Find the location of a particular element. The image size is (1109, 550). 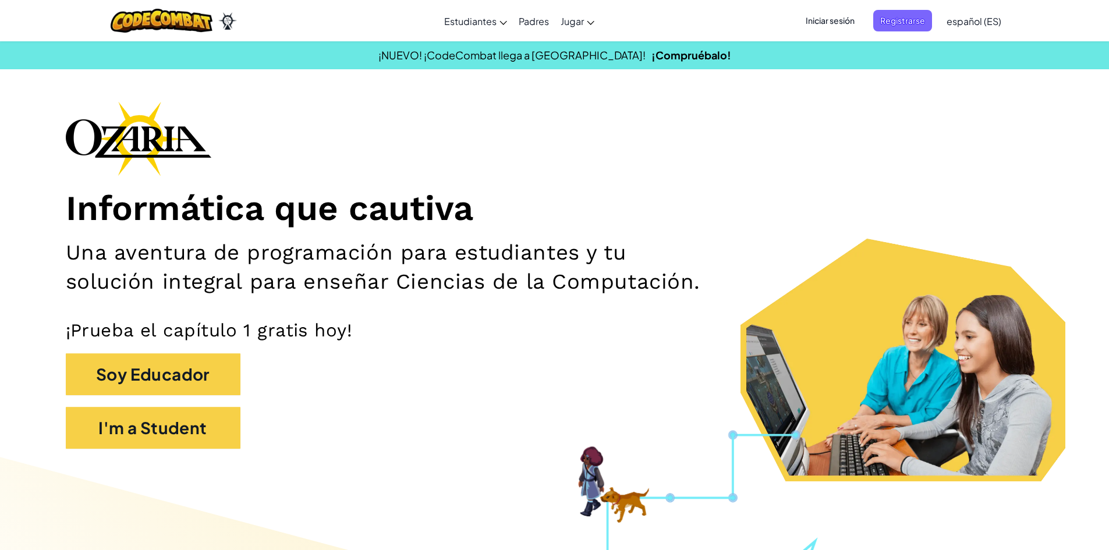

img: Ozaria branding logo is located at coordinates (139, 139).